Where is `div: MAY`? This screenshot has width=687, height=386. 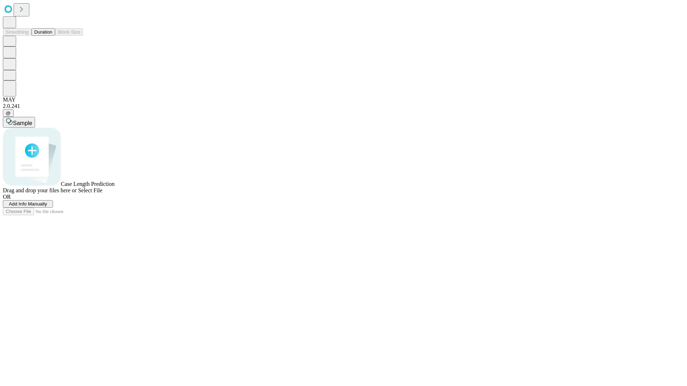
div: MAY is located at coordinates (344, 100).